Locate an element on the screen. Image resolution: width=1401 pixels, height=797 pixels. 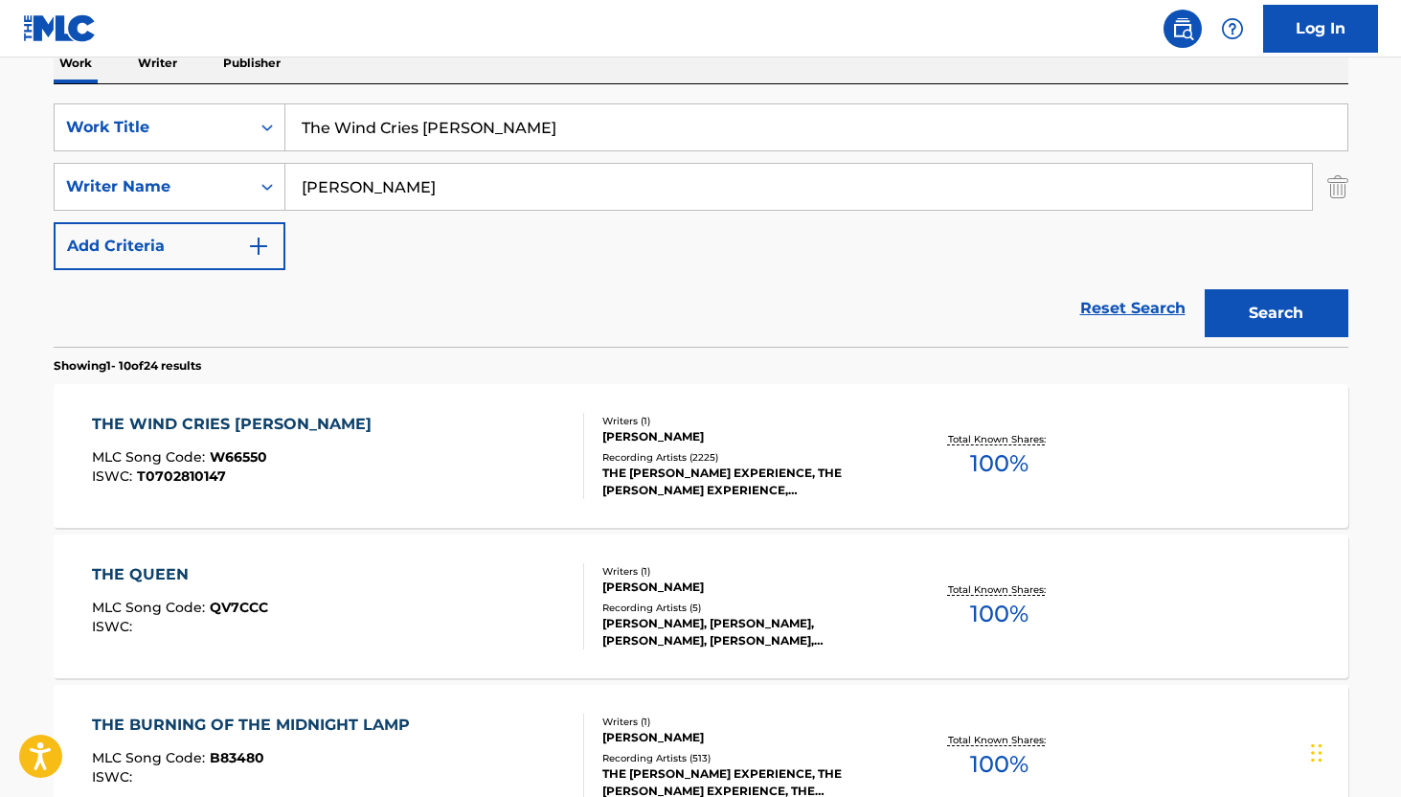
div: Chat Widget is located at coordinates (1353, 751).